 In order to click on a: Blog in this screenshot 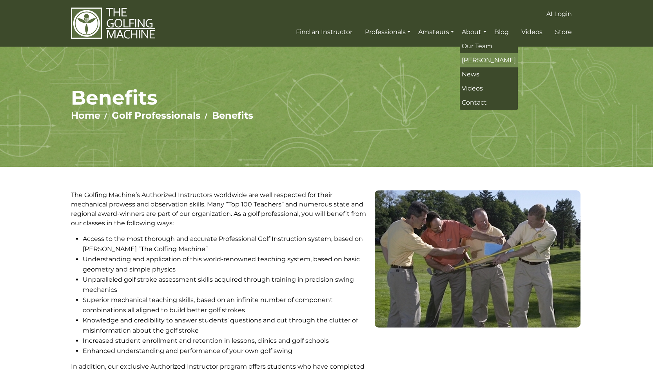, I will do `click(501, 32)`.